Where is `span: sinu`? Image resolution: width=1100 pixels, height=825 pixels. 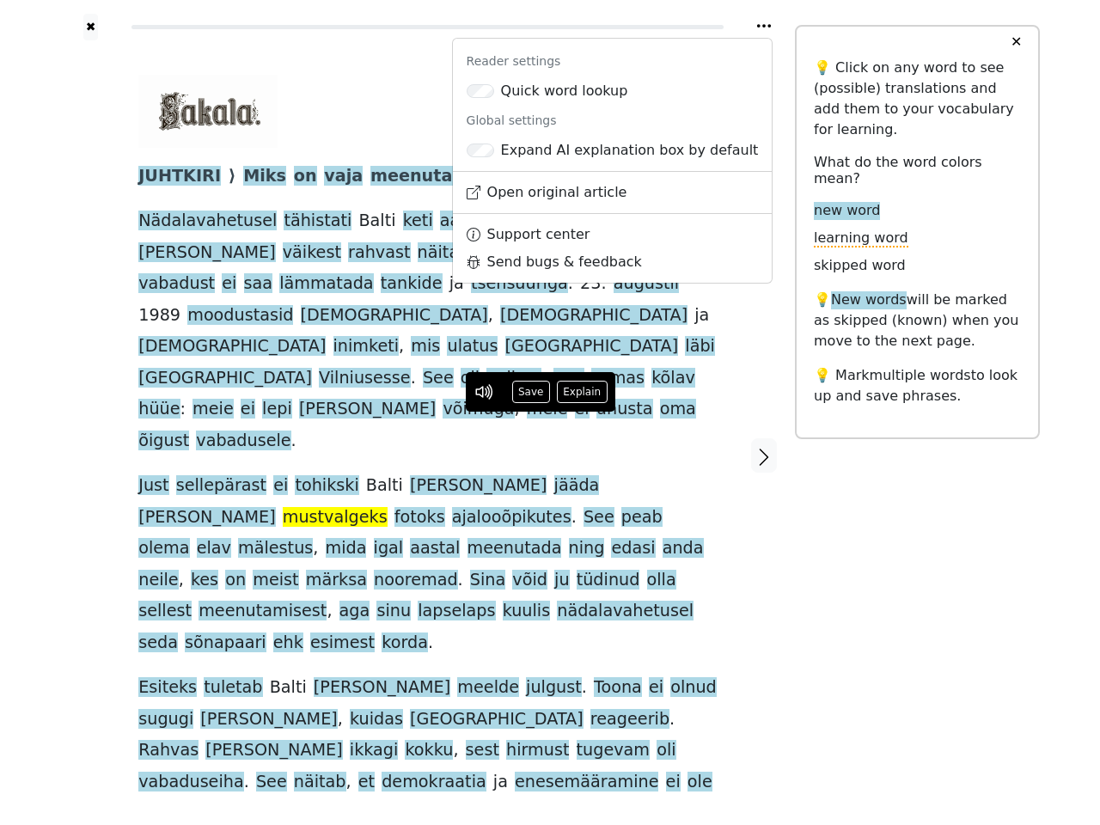
span: sinu is located at coordinates (394, 611).